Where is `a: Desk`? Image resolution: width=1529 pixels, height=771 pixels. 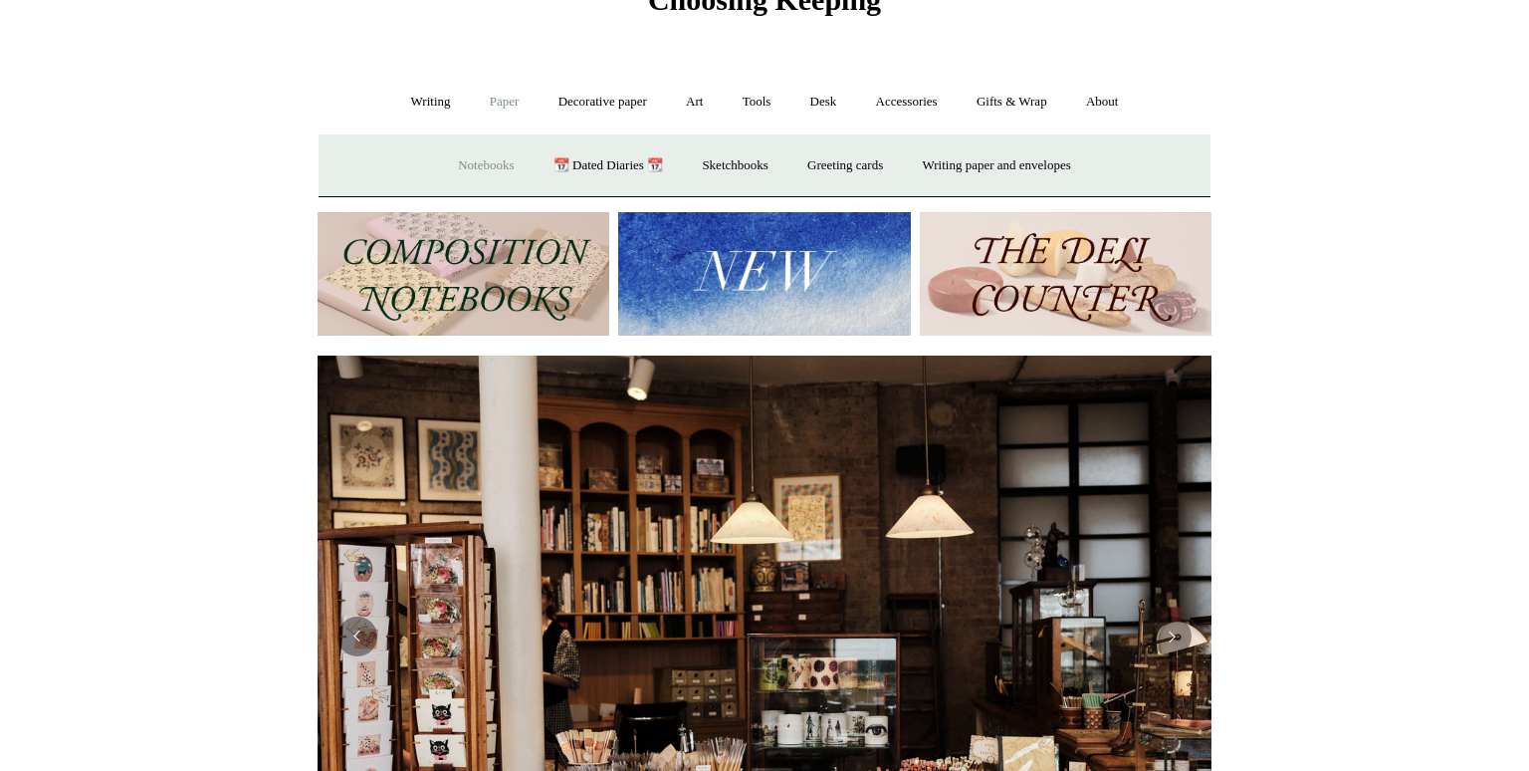
a: Desk is located at coordinates (823, 102).